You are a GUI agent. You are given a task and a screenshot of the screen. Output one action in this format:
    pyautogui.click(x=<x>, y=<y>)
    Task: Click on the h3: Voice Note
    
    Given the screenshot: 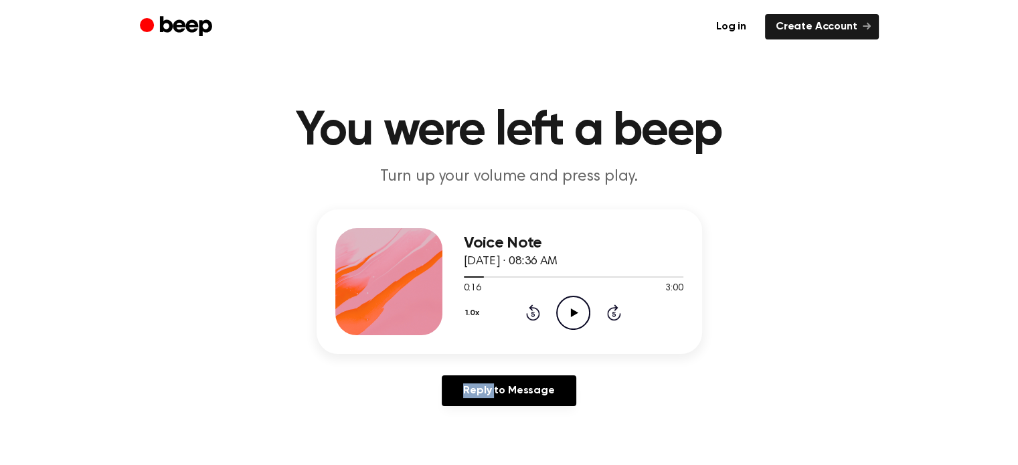 What is the action you would take?
    pyautogui.click(x=574, y=243)
    